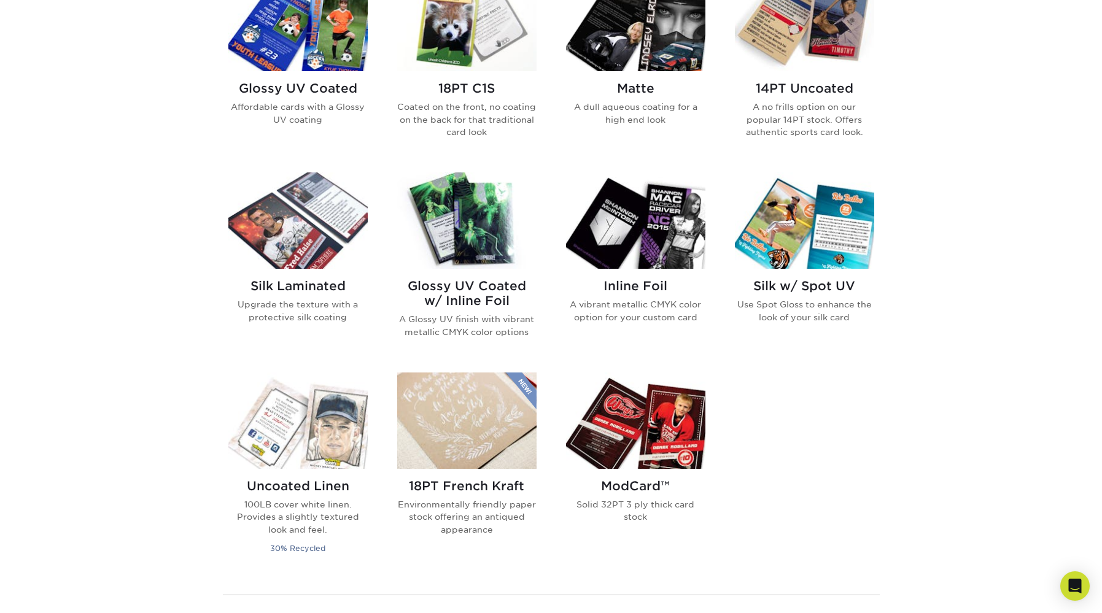 This screenshot has width=1102, height=613. Describe the element at coordinates (298, 220) in the screenshot. I see `img: Silk Laminated Trading Cards` at that location.